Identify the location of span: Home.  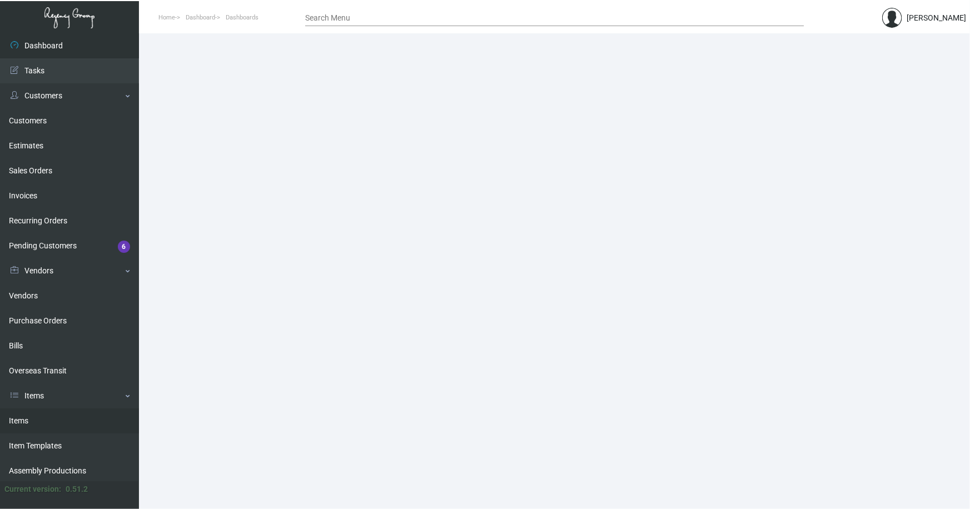
(167, 17).